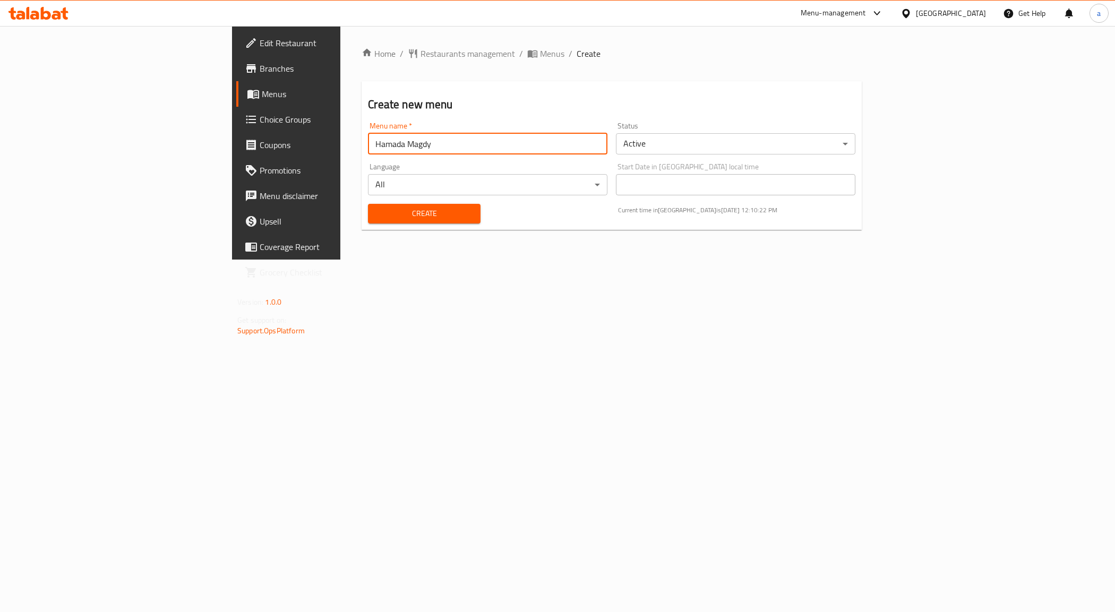 This screenshot has height=612, width=1115. Describe the element at coordinates (327, 221) in the screenshot. I see `a: Upsell` at that location.